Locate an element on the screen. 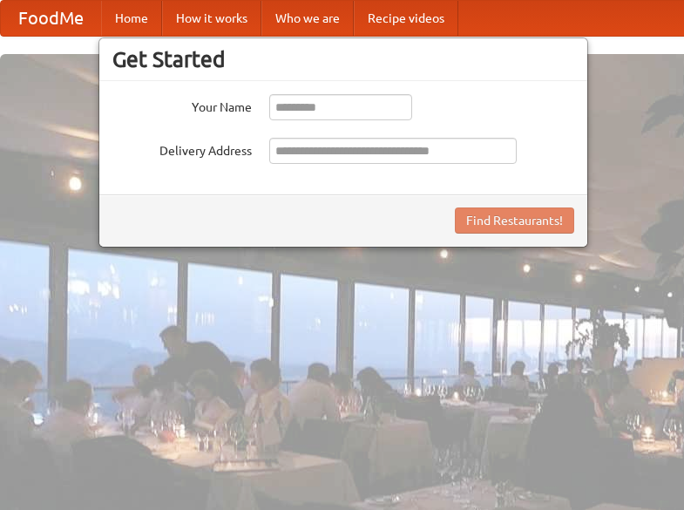  a: Who we are is located at coordinates (308, 18).